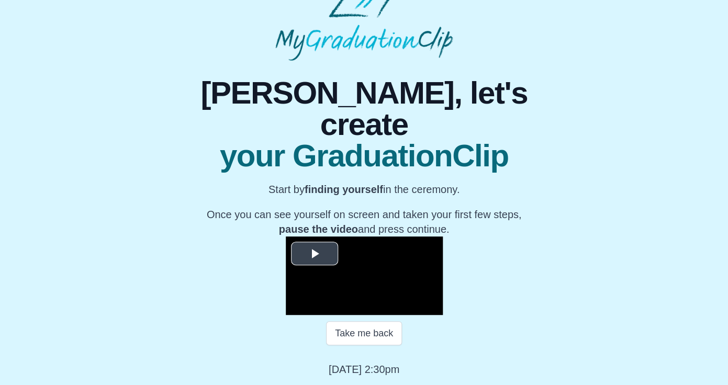  Describe the element at coordinates (364, 276) in the screenshot. I see `div: Video Player` at that location.